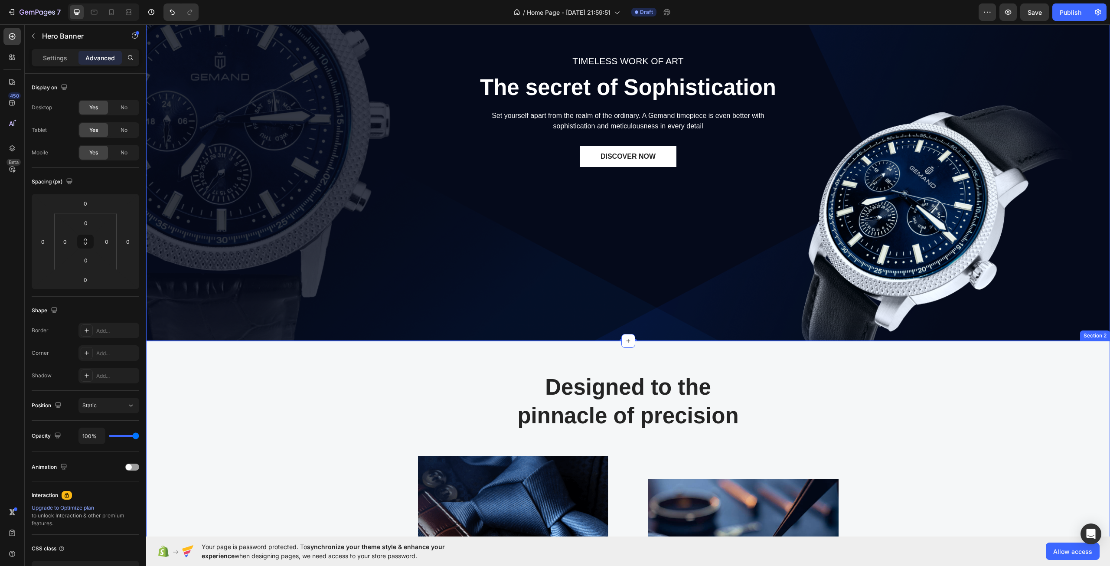  Describe the element at coordinates (79, 36) in the screenshot. I see `p: Hero Banner` at that location.